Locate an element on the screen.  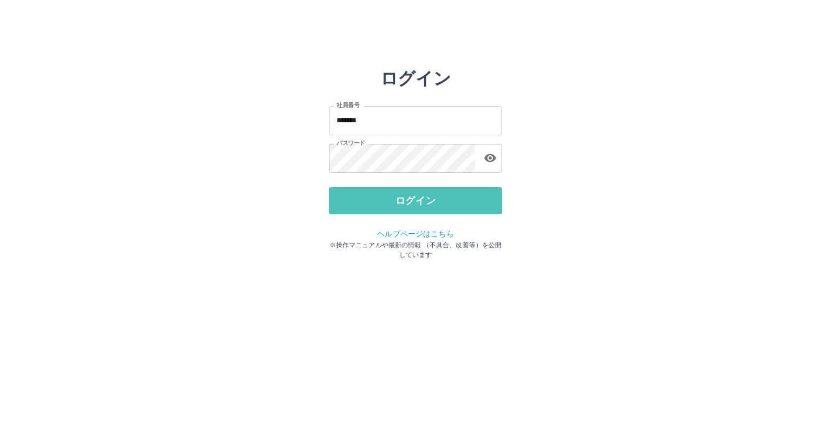
p: ※操作マニュアルや最新の情報 （不具合、改善等）を公開しています is located at coordinates (415, 250).